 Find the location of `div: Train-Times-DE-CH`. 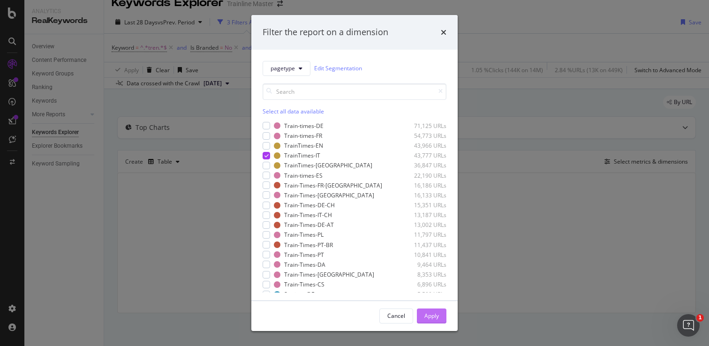

div: Train-Times-DE-CH is located at coordinates (309, 205).